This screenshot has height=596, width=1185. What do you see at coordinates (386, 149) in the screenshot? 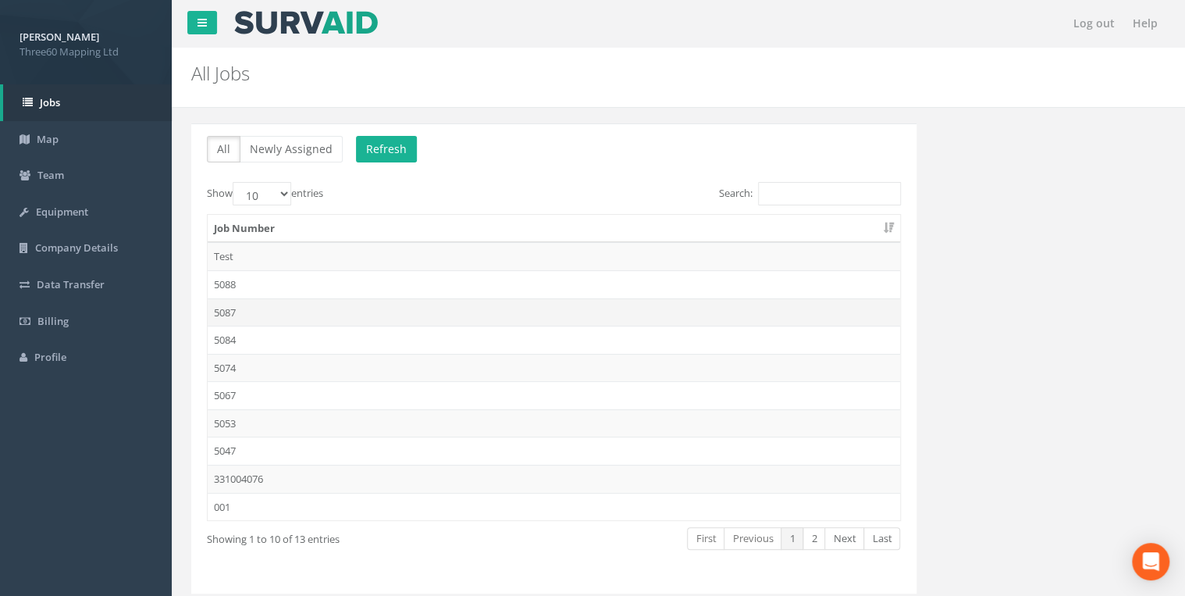
I see `button: Refresh` at bounding box center [386, 149].